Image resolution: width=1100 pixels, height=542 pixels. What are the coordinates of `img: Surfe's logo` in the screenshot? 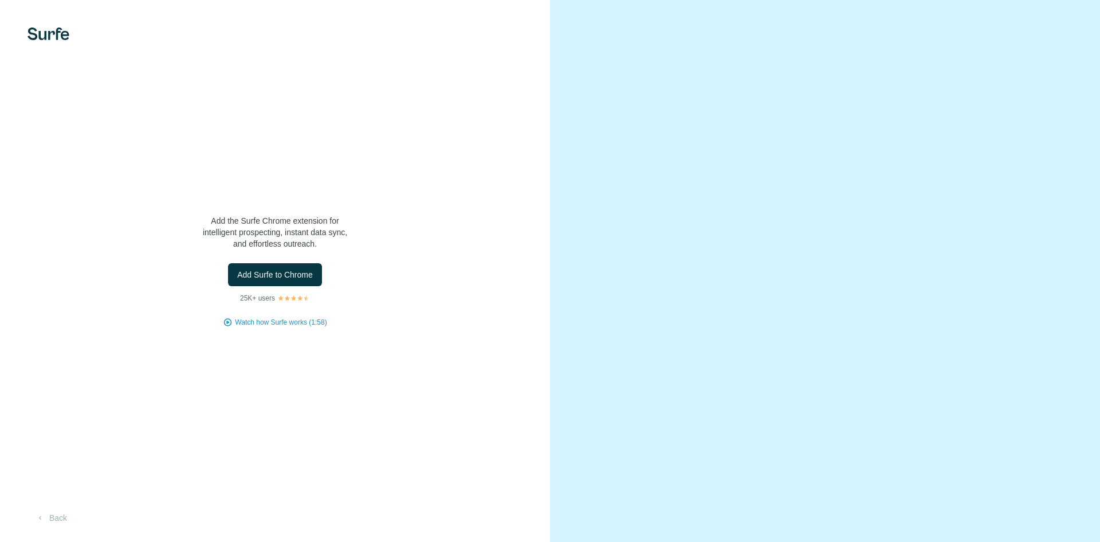 It's located at (48, 34).